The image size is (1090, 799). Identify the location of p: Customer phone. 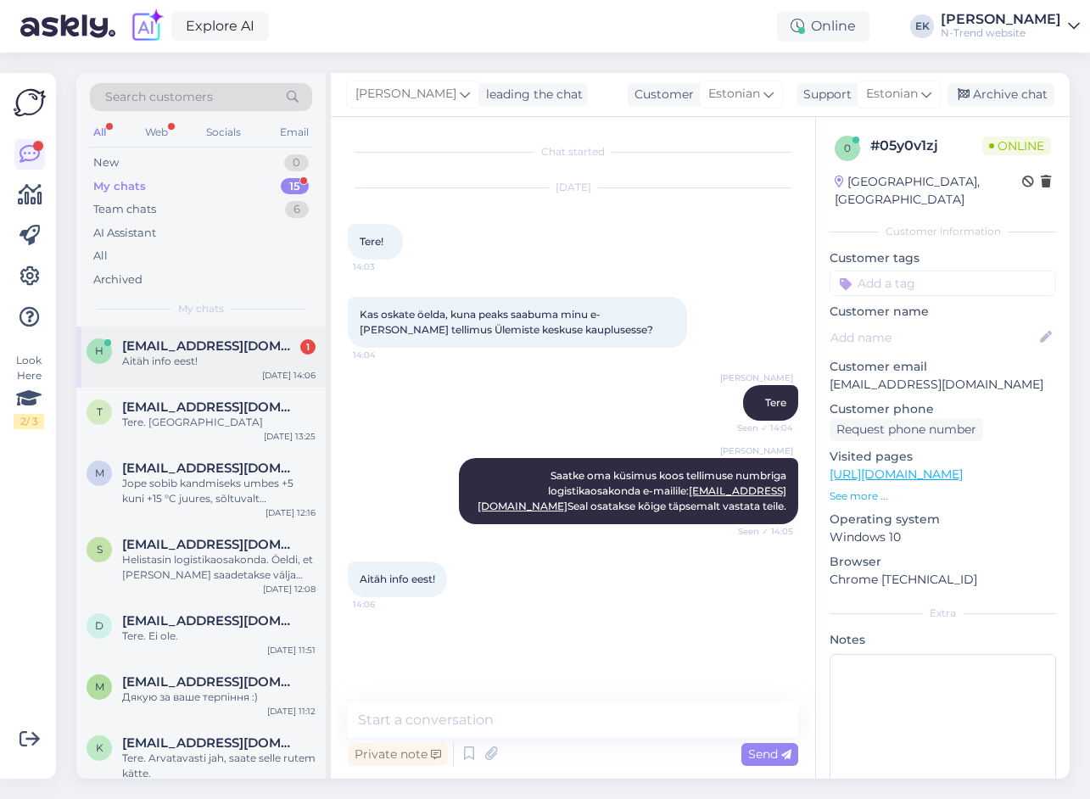
(942, 409).